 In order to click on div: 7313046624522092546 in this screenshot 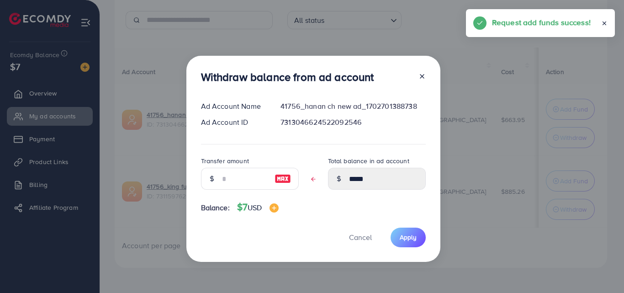, I will do `click(353, 122)`.